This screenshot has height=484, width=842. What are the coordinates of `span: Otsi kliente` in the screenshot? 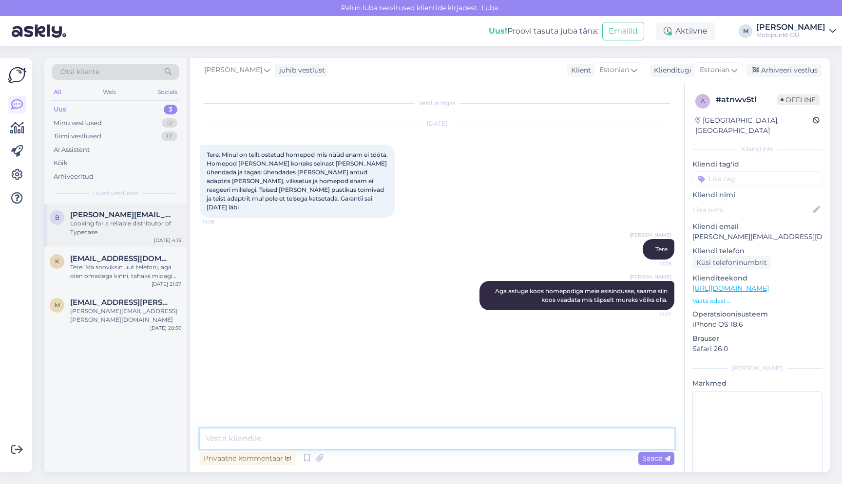 It's located at (80, 72).